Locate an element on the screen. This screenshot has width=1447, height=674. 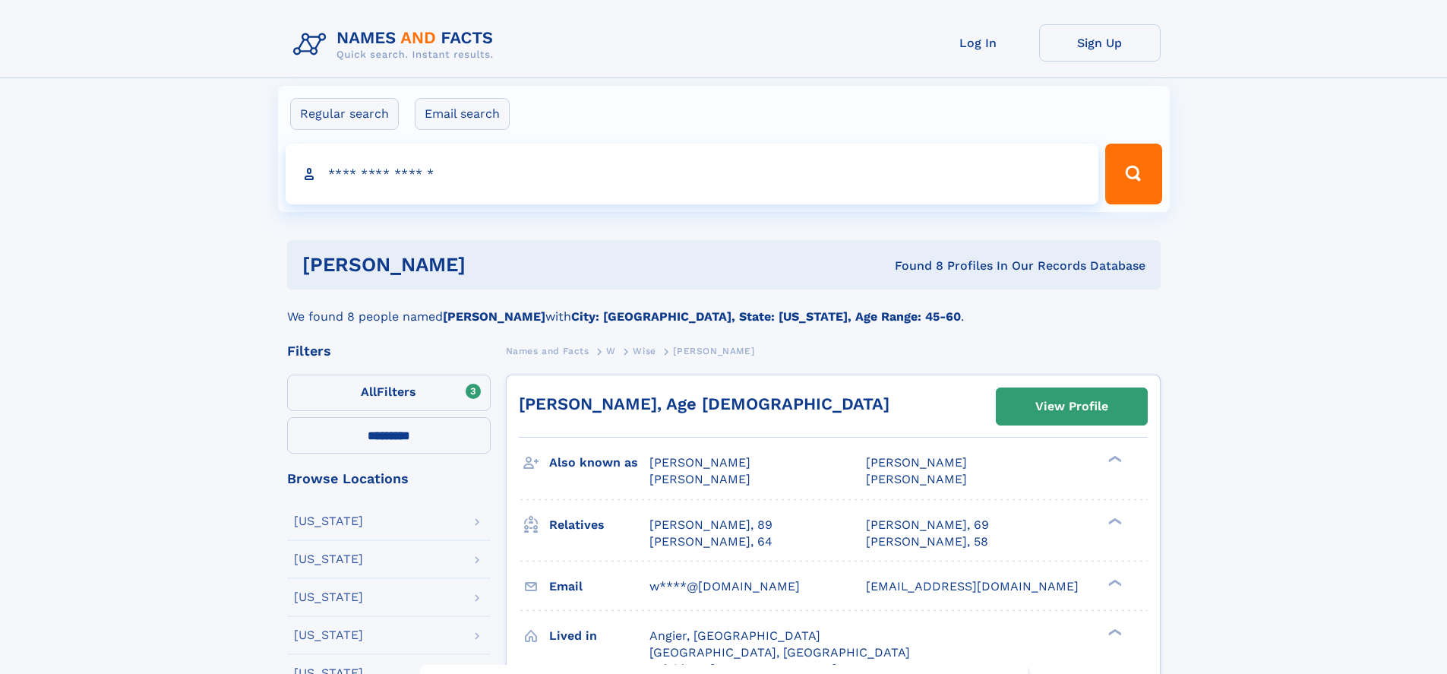
label: Filters is located at coordinates (389, 393).